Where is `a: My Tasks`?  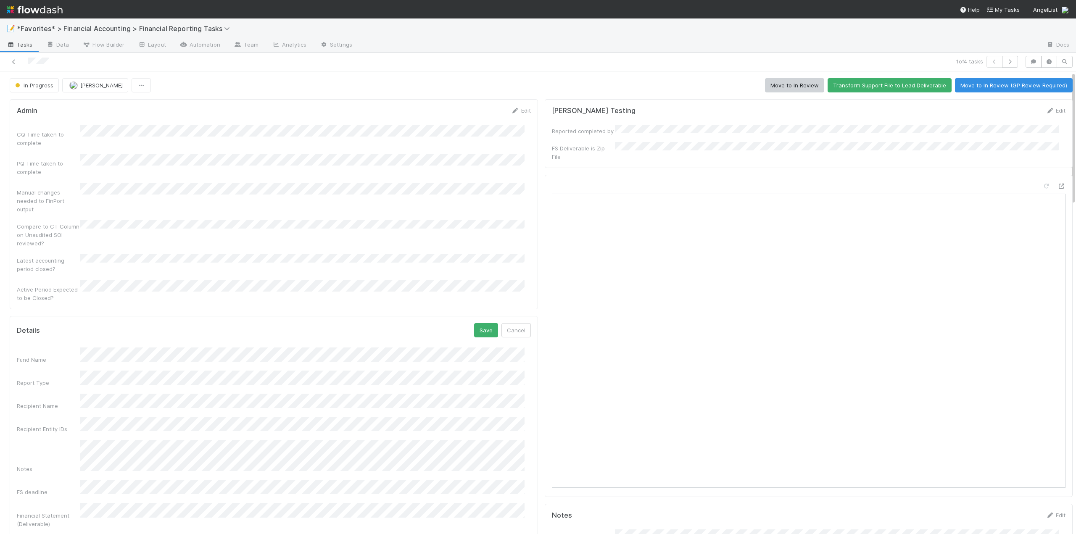 a: My Tasks is located at coordinates (1003, 10).